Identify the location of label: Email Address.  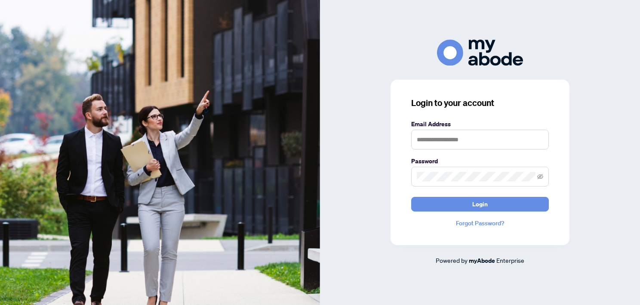
(480, 124).